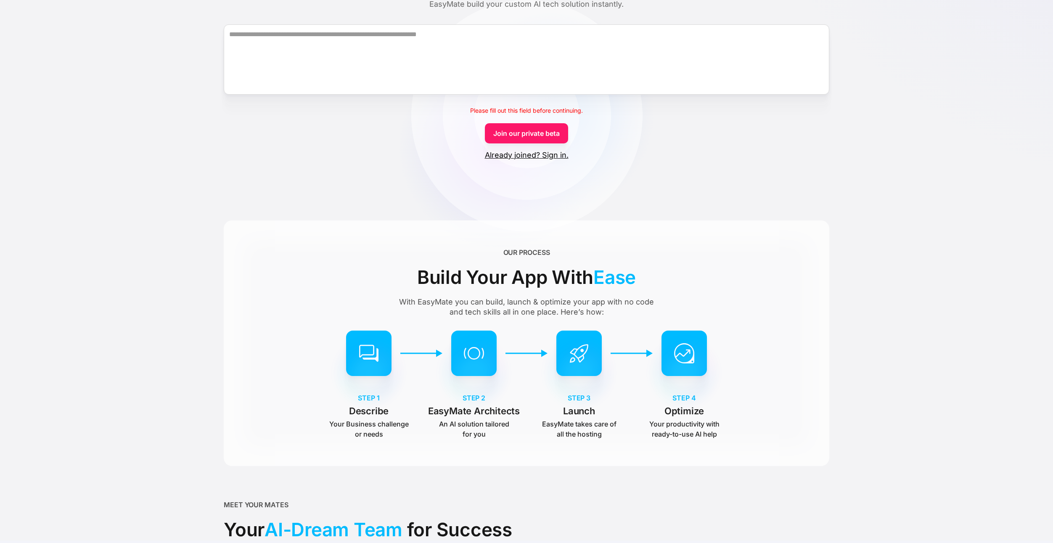 The height and width of the screenshot is (543, 1053). What do you see at coordinates (369, 429) in the screenshot?
I see `p: Your Business challenge or needs` at bounding box center [369, 429].